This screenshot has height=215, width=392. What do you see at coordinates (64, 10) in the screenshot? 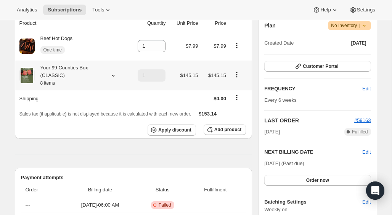
I see `button: Subscriptions` at bounding box center [64, 10].